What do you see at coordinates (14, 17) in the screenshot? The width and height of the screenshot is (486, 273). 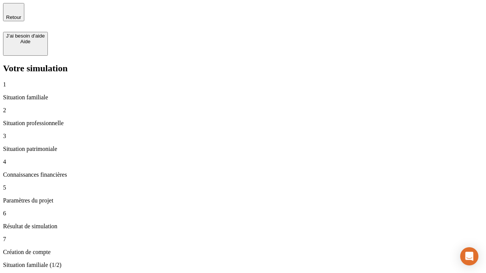 I see `span: Retour` at bounding box center [14, 17].